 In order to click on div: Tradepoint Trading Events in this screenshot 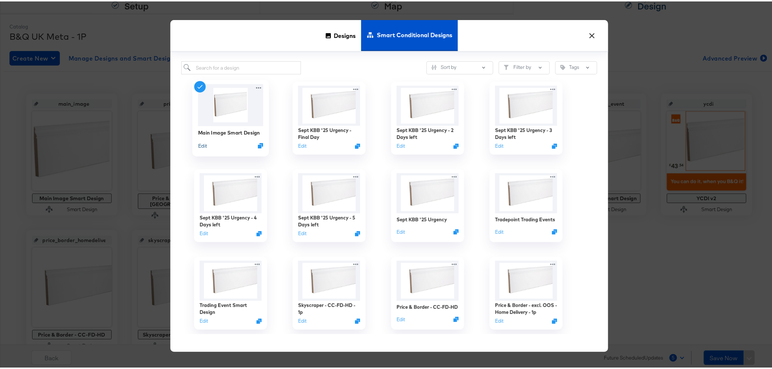, I will do `click(525, 218)`.